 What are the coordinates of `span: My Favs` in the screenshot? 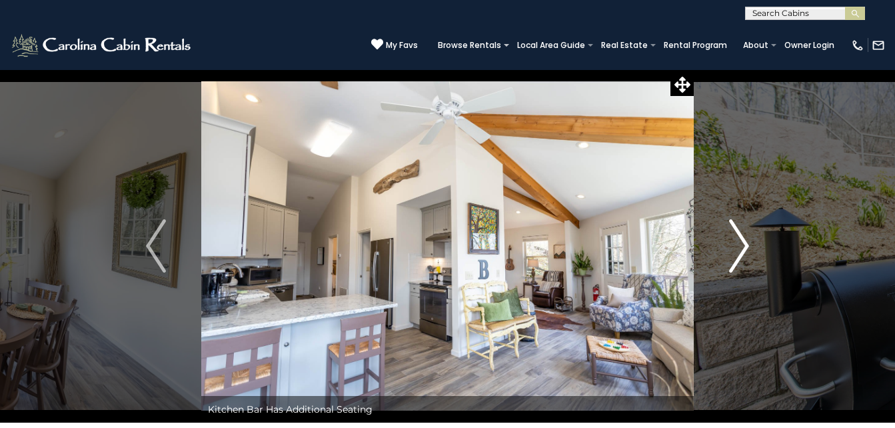 It's located at (402, 45).